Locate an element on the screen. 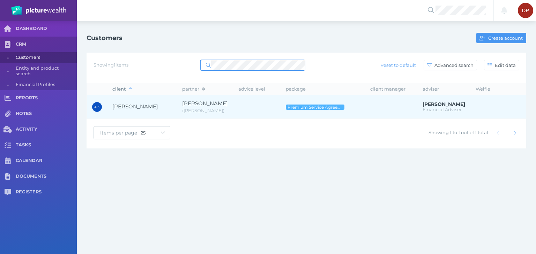 The image size is (536, 254). span: DP is located at coordinates (525, 10).